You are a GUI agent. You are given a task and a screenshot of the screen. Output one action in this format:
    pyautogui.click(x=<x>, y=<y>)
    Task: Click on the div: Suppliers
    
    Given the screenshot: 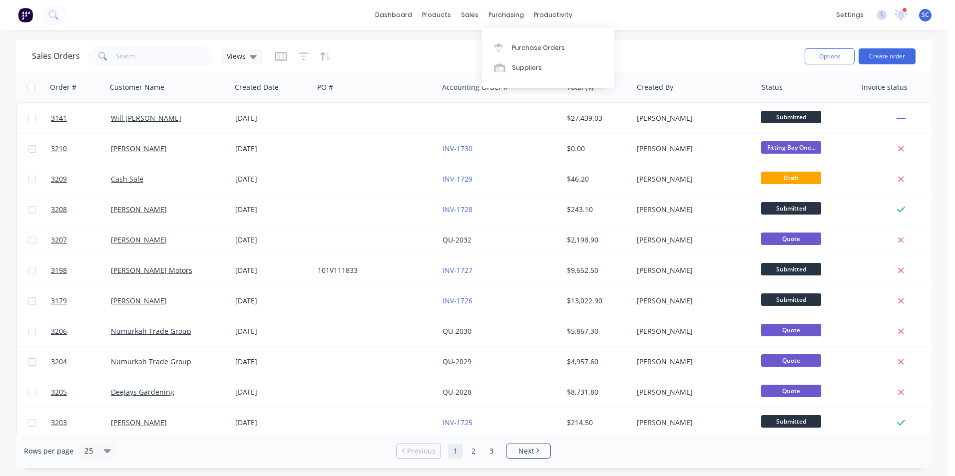 What is the action you would take?
    pyautogui.click(x=527, y=68)
    